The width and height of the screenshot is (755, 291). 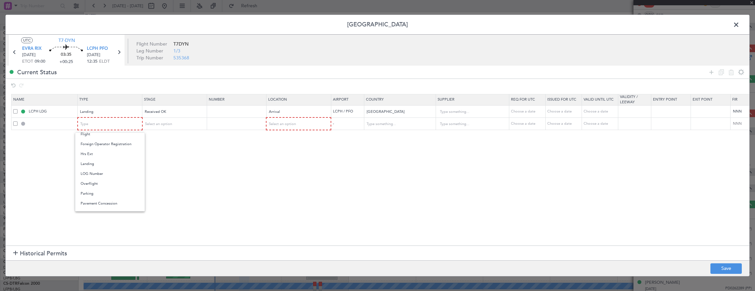 I want to click on span: LOG Number, so click(x=110, y=174).